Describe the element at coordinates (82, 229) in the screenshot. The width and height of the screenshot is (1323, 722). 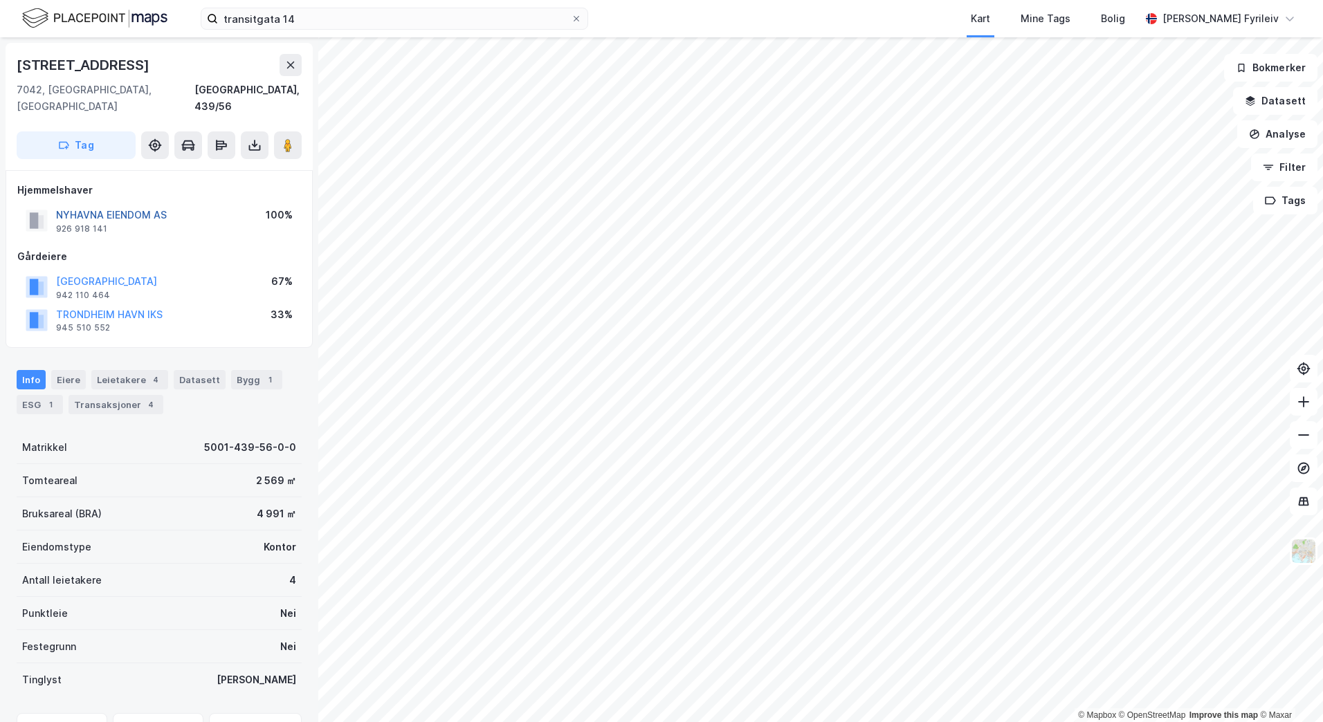
I see `div: 926 918 141` at that location.